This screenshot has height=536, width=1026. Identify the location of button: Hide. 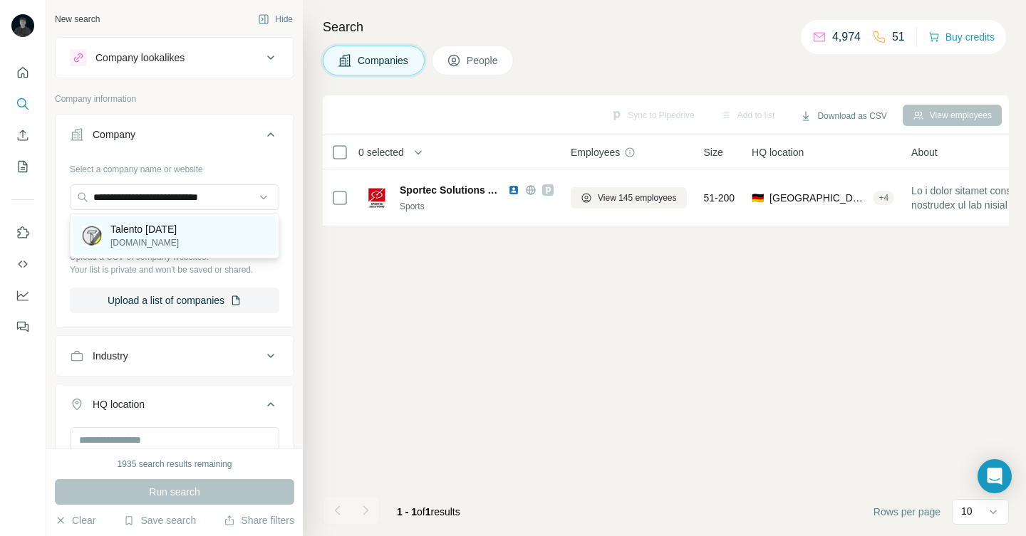
(275, 19).